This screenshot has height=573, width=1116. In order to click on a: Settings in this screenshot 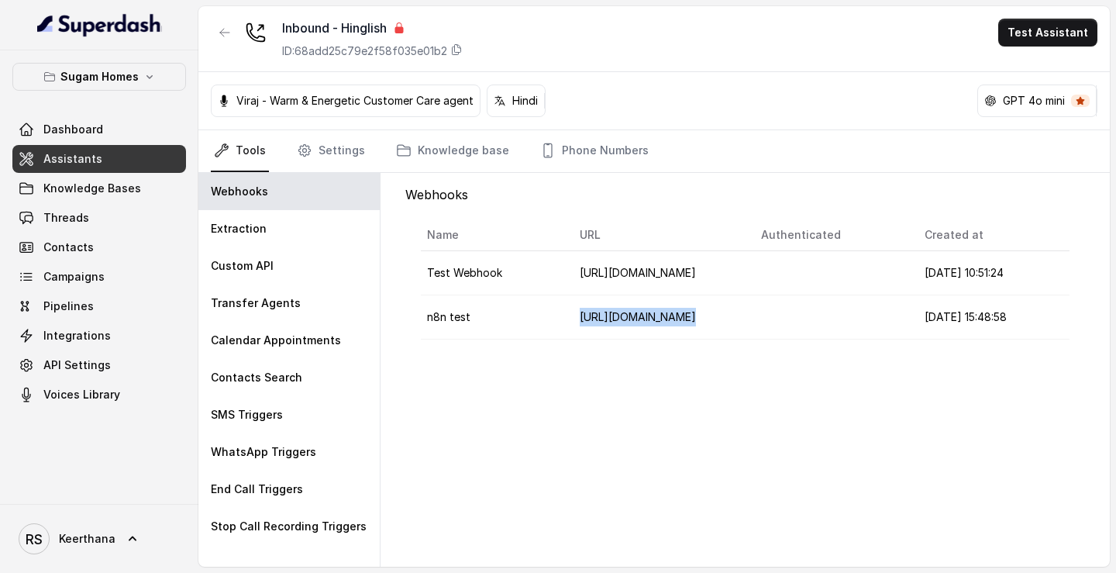, I will do `click(331, 151)`.